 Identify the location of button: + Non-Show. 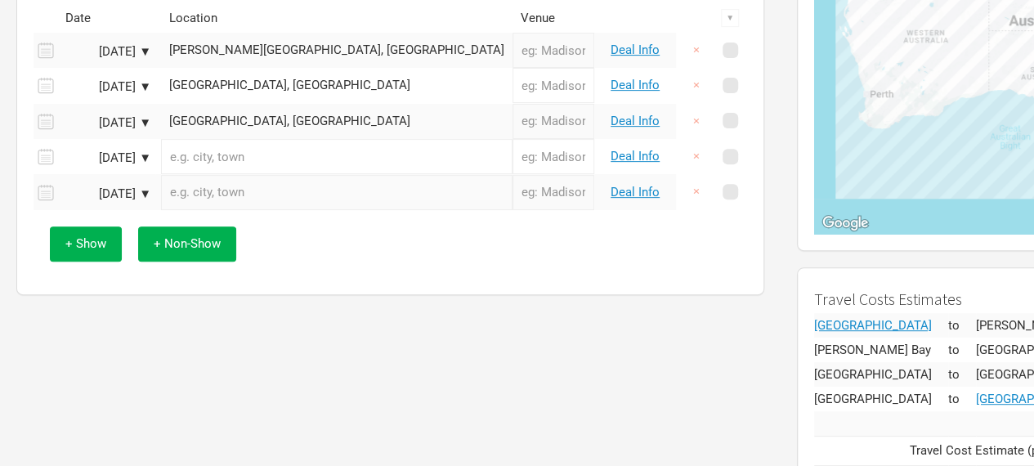
(187, 244).